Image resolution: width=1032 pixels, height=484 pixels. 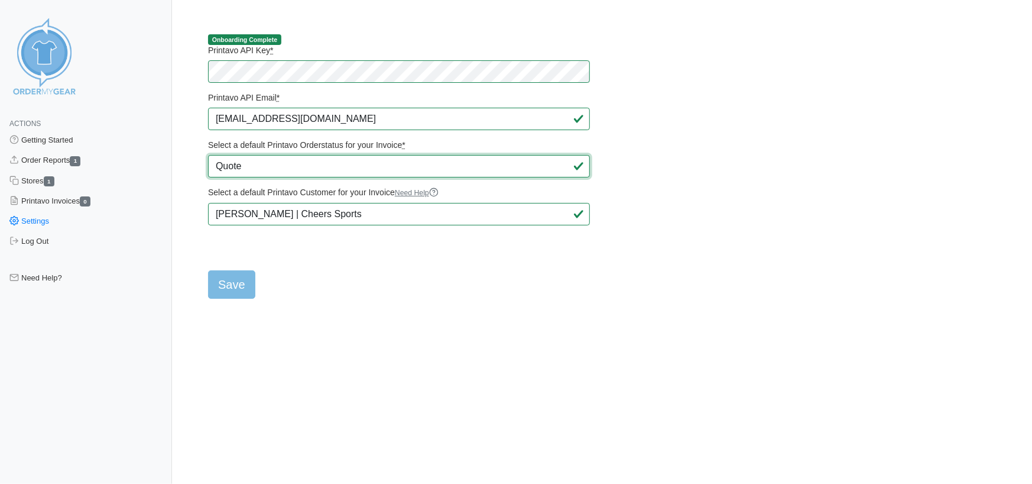 What do you see at coordinates (232, 284) in the screenshot?
I see `input: Save` at bounding box center [232, 284].